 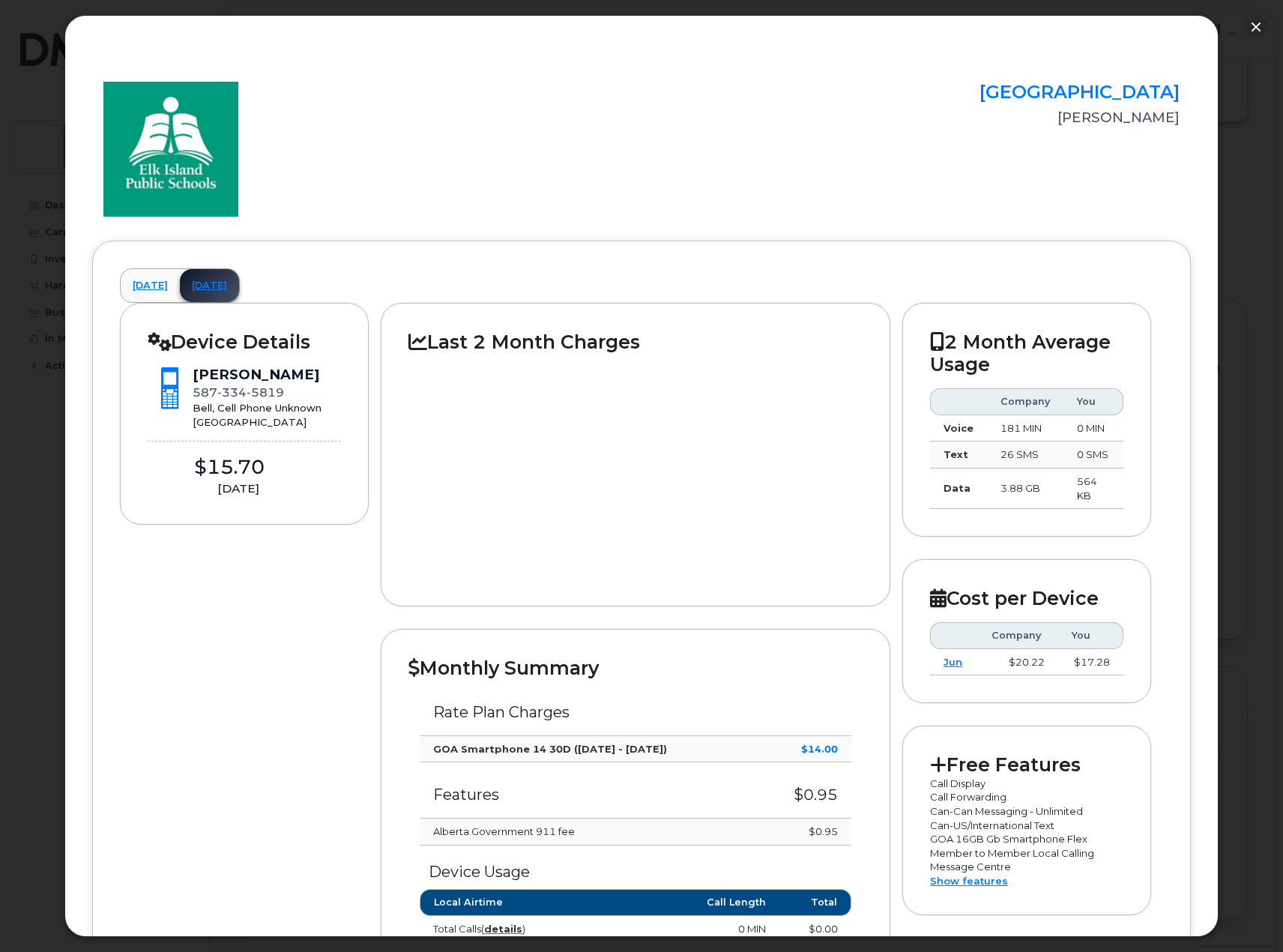 I want to click on p: Can-US/International Text, so click(x=1027, y=825).